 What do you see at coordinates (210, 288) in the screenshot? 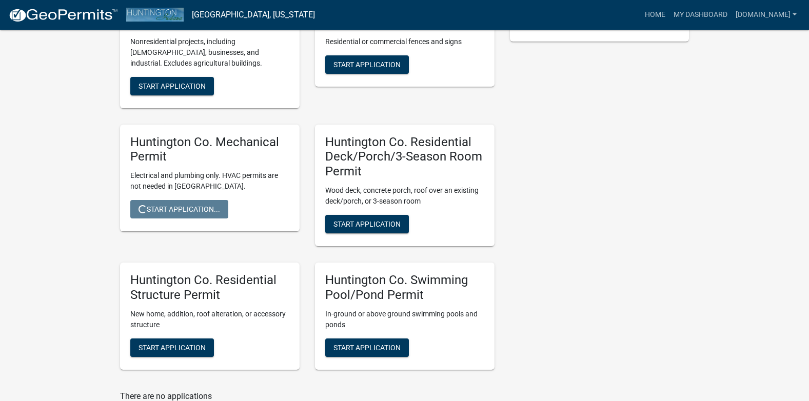
I see `h5: Huntington Co. Residential Structure Permit` at bounding box center [210, 288].